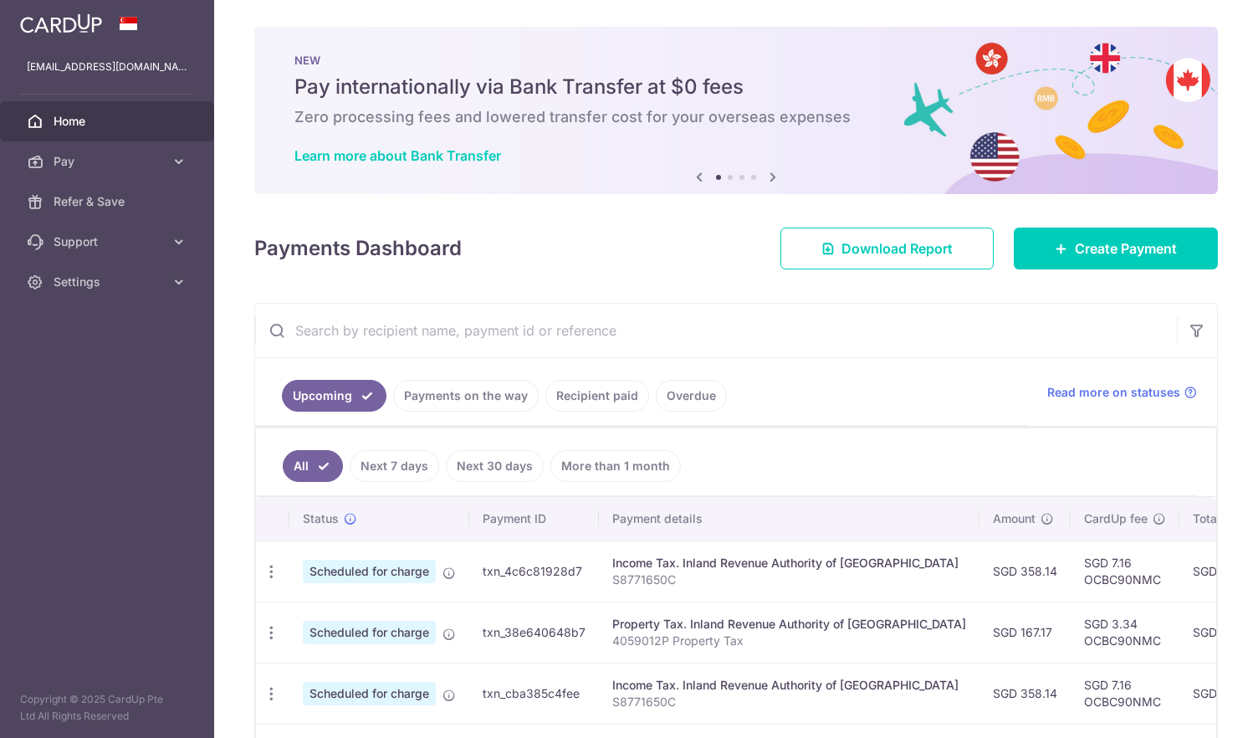  What do you see at coordinates (616, 466) in the screenshot?
I see `a: More than 1 month` at bounding box center [616, 466].